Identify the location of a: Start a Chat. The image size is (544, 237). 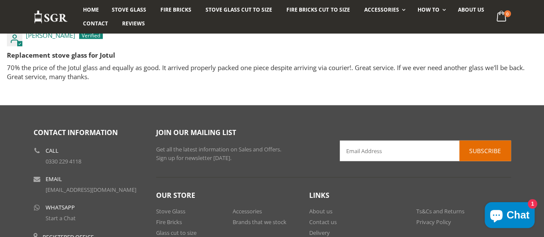
(61, 218).